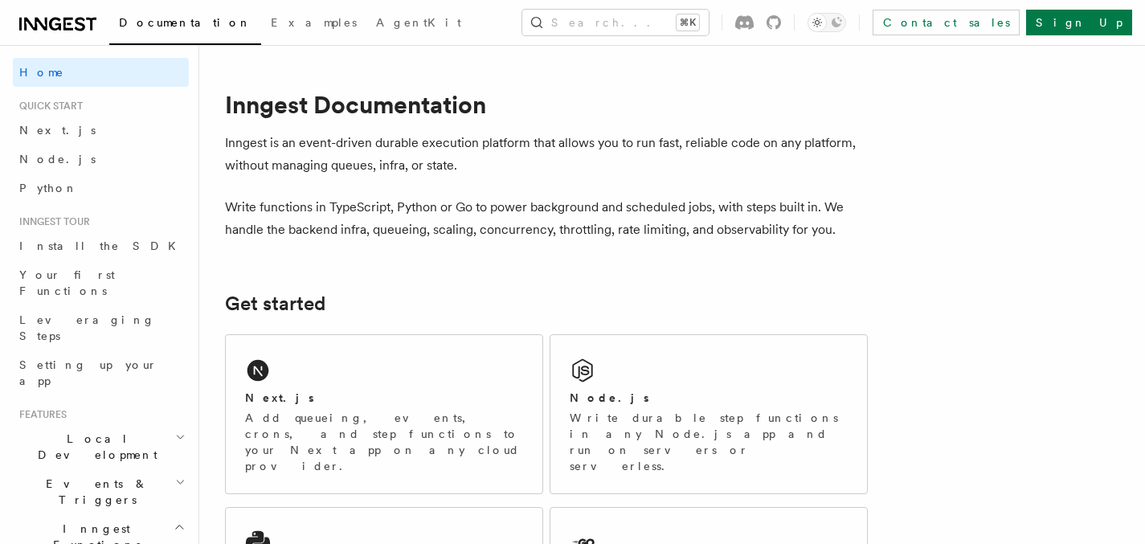  I want to click on a: Documentation, so click(185, 25).